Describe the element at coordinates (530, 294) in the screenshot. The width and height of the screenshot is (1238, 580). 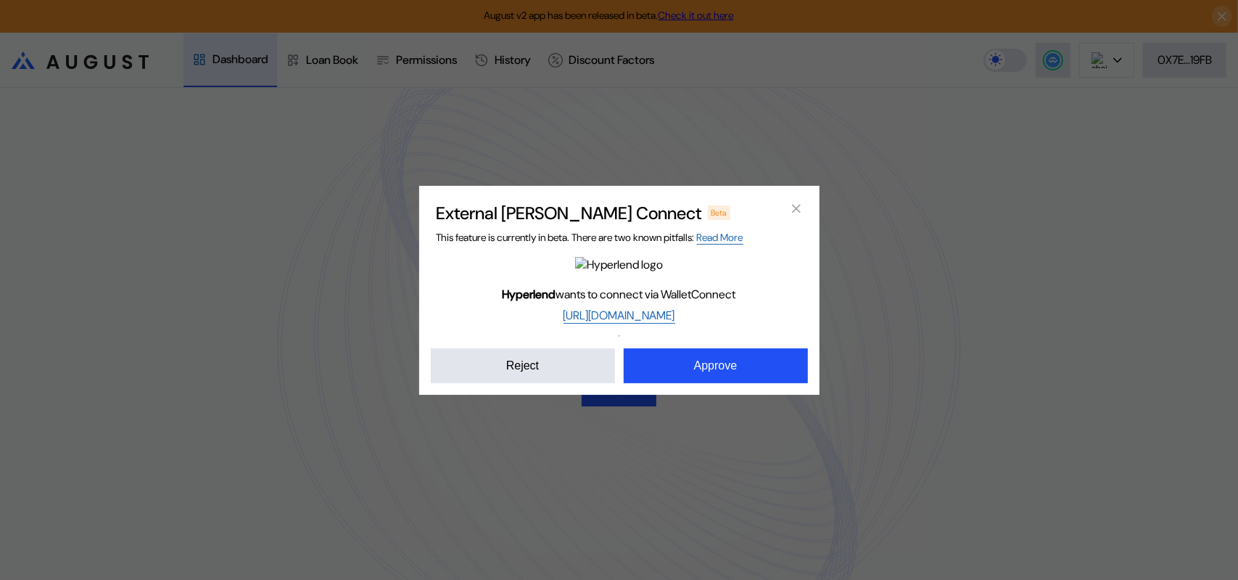
I see `b: Hyperlend` at that location.